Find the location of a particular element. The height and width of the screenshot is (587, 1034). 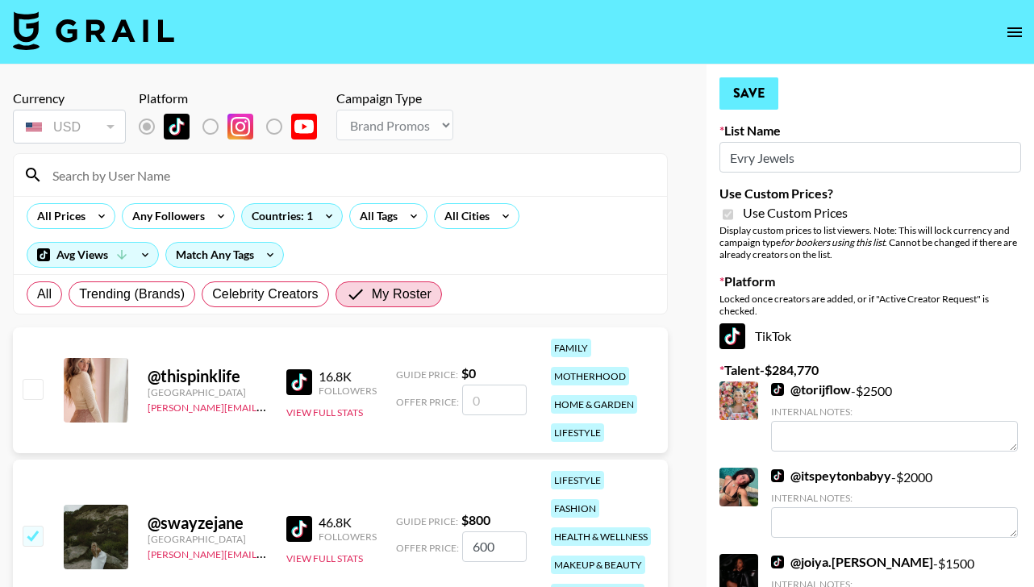

a: @torijflow is located at coordinates (811, 390).